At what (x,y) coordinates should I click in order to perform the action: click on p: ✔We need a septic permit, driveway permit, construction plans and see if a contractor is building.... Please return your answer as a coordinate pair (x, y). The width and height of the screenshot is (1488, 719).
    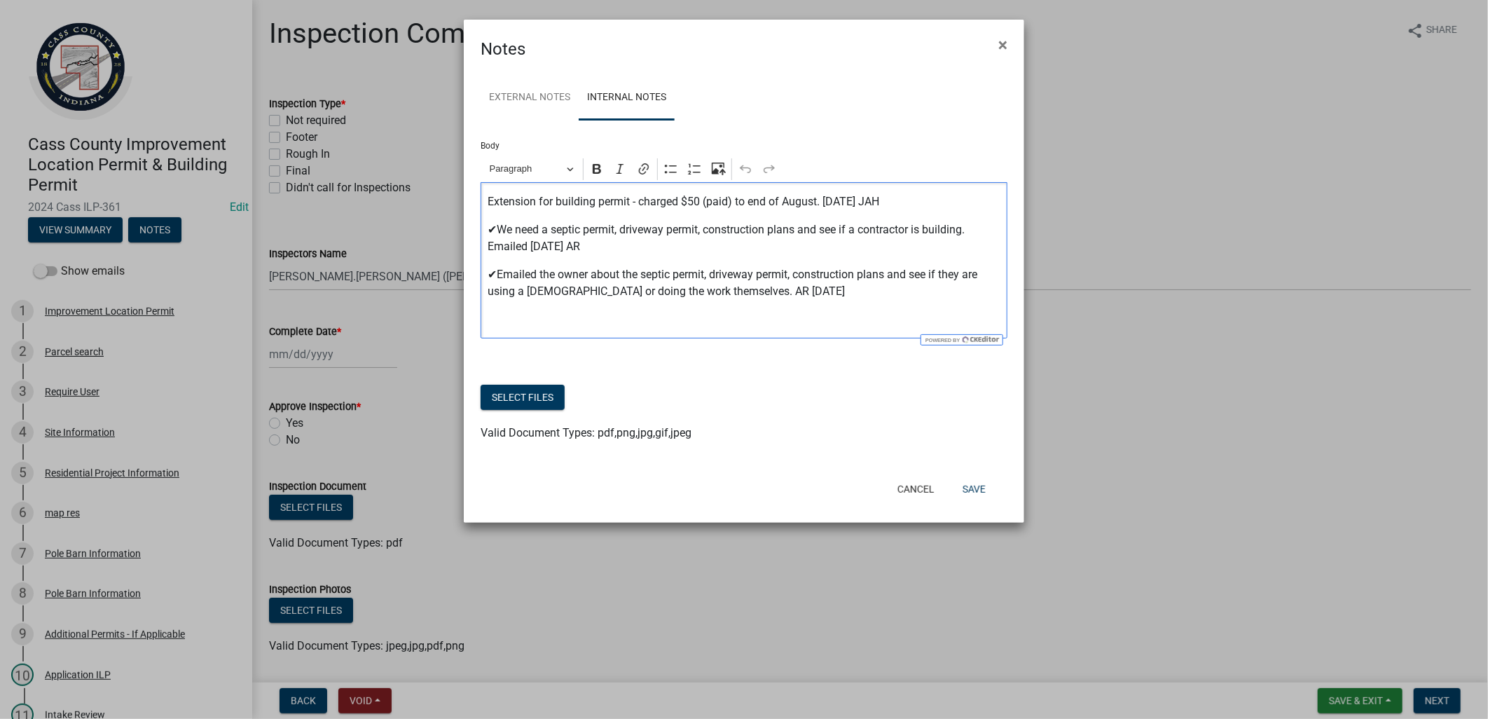
    Looking at the image, I should click on (744, 238).